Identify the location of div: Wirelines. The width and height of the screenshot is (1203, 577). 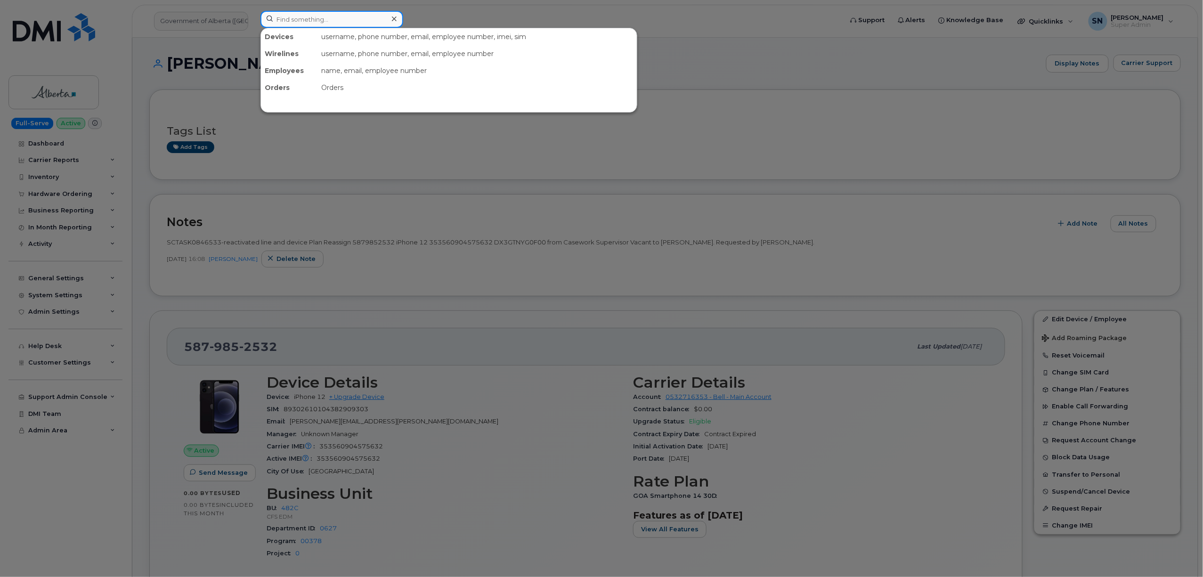
(289, 54).